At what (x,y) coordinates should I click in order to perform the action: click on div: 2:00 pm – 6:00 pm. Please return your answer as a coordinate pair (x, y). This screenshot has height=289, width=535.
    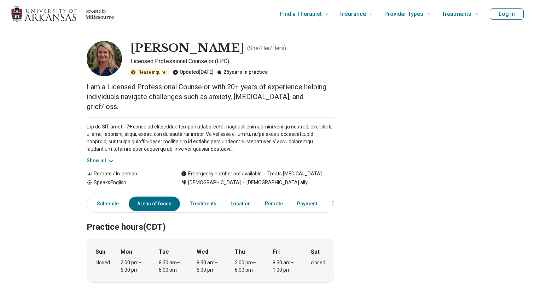
    Looking at the image, I should click on (248, 267).